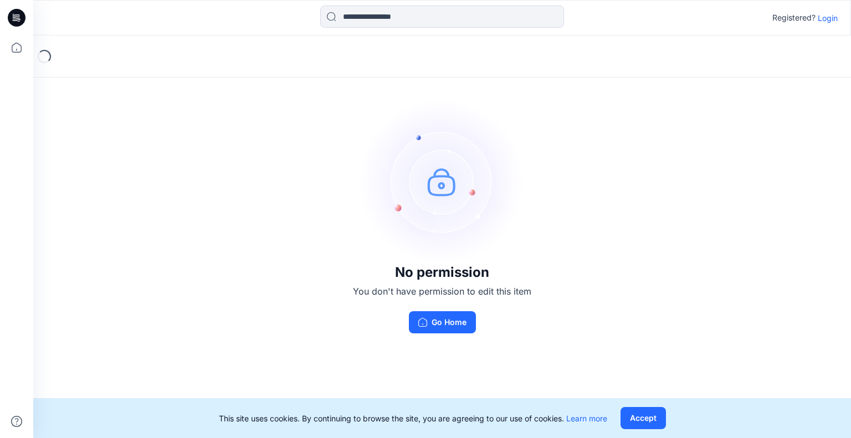 The height and width of the screenshot is (438, 851). I want to click on p: Registered?, so click(794, 18).